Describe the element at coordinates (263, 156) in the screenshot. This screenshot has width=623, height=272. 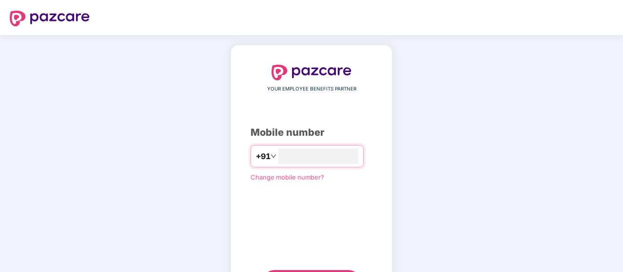
I see `span: +91` at that location.